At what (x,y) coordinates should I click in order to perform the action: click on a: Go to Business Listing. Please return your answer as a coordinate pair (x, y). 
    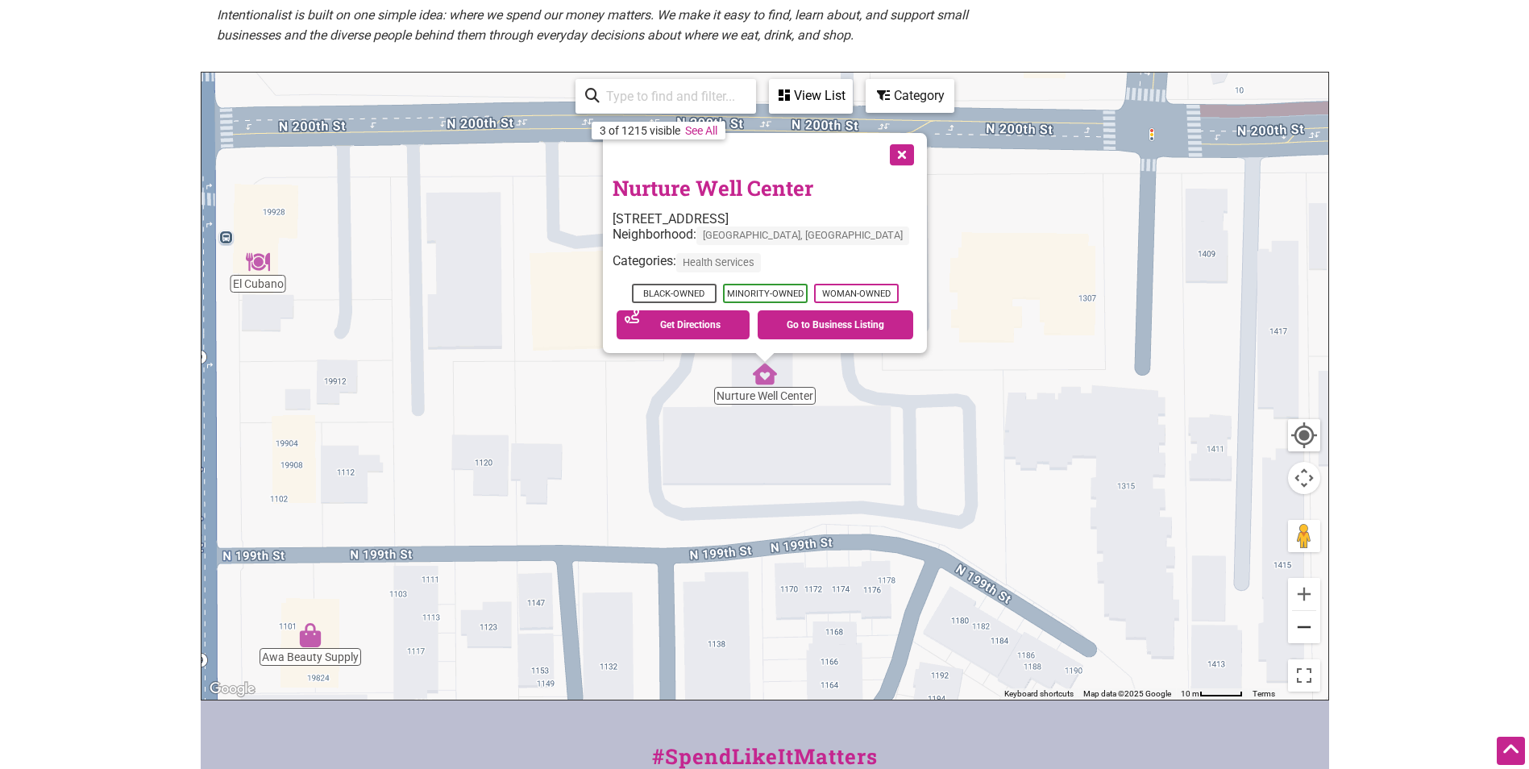
    Looking at the image, I should click on (835, 325).